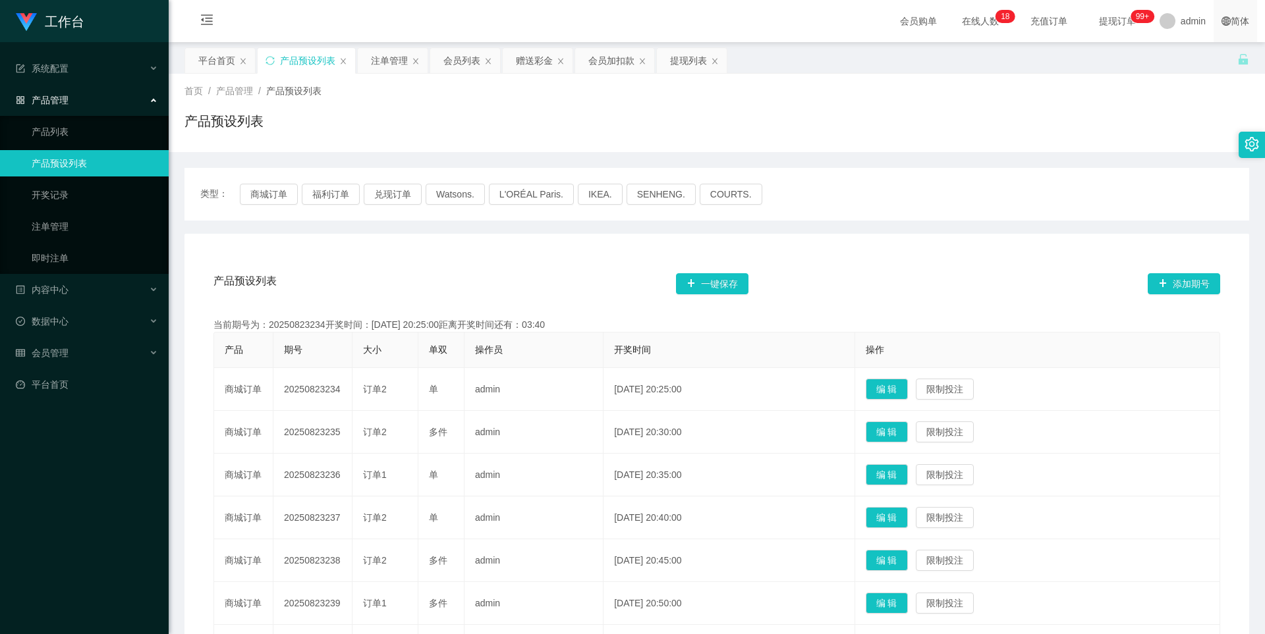 The image size is (1265, 634). Describe the element at coordinates (207, 22) in the screenshot. I see `i: 图标: menu-fold` at that location.